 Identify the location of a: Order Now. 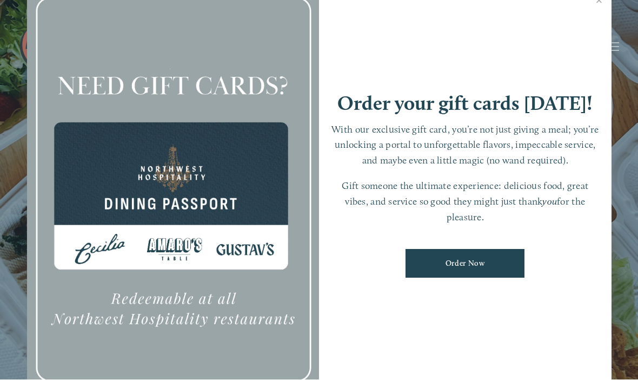
(465, 263).